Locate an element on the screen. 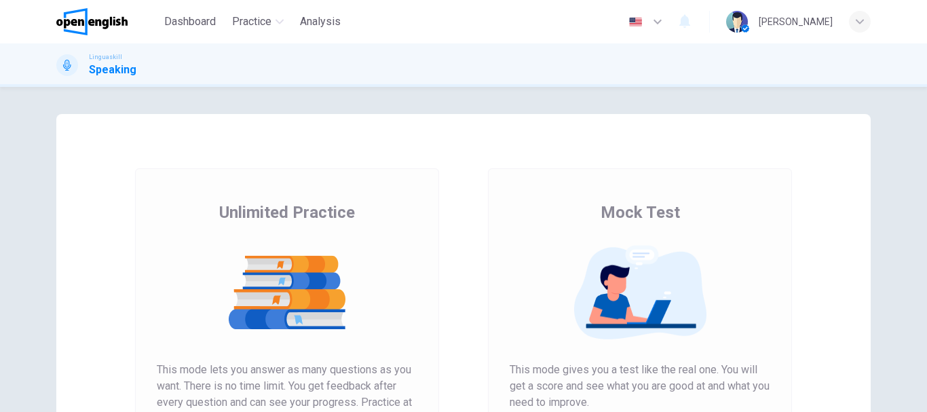 The image size is (927, 412). span: Practice is located at coordinates (252, 22).